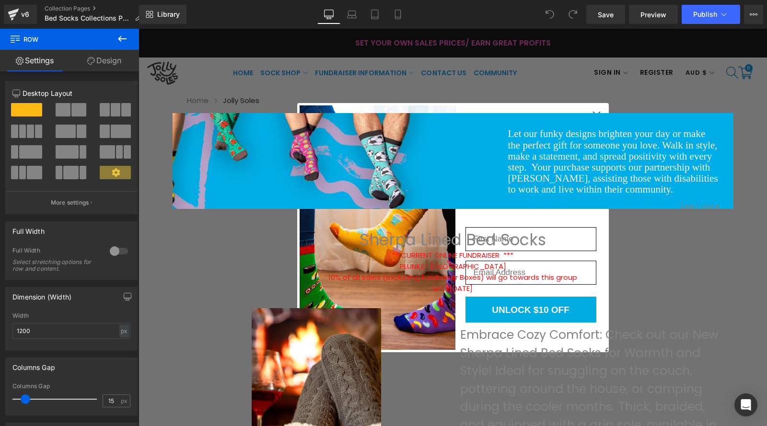  What do you see at coordinates (104, 60) in the screenshot?
I see `a: Design` at bounding box center [104, 60].